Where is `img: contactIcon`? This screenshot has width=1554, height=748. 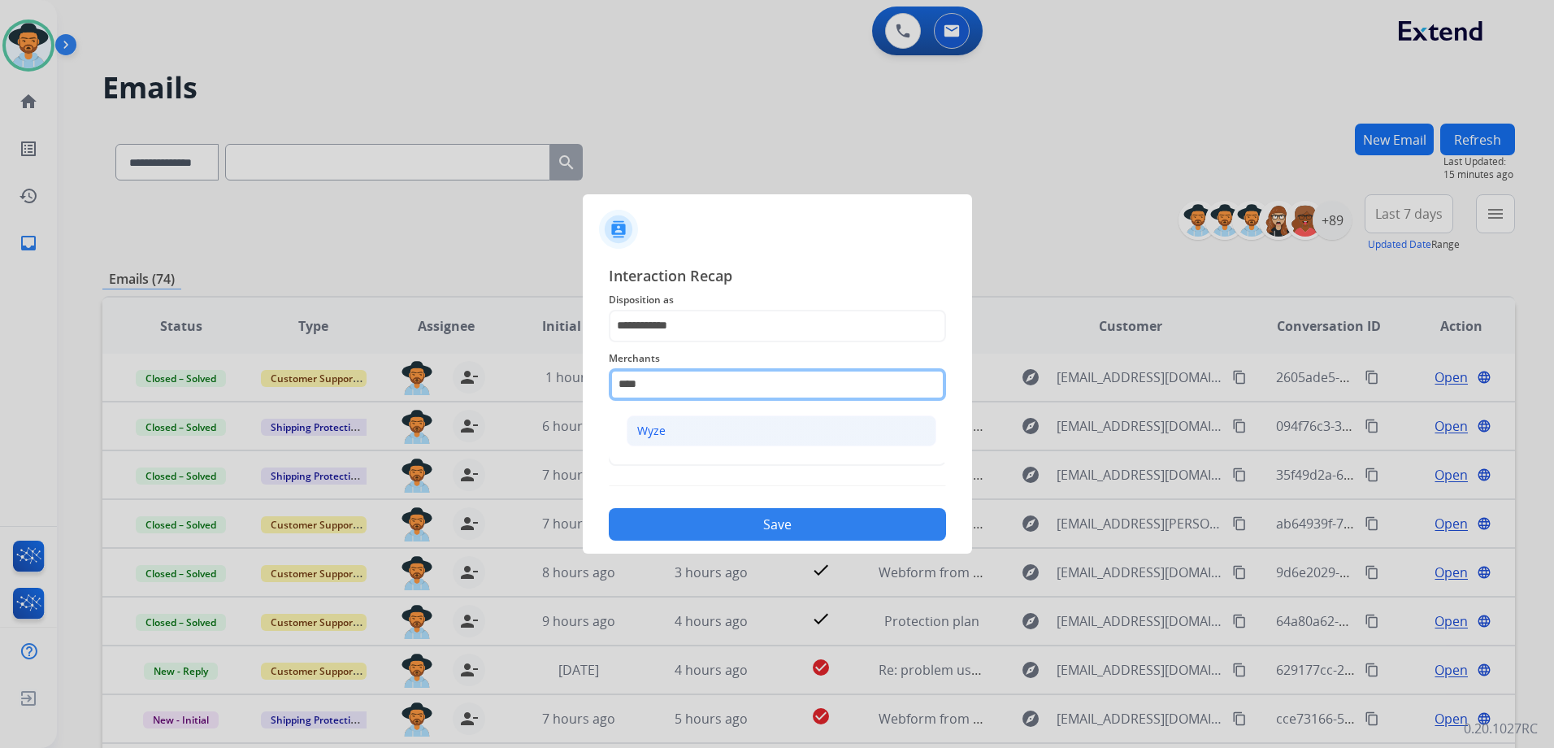
img: contactIcon is located at coordinates (619, 229).